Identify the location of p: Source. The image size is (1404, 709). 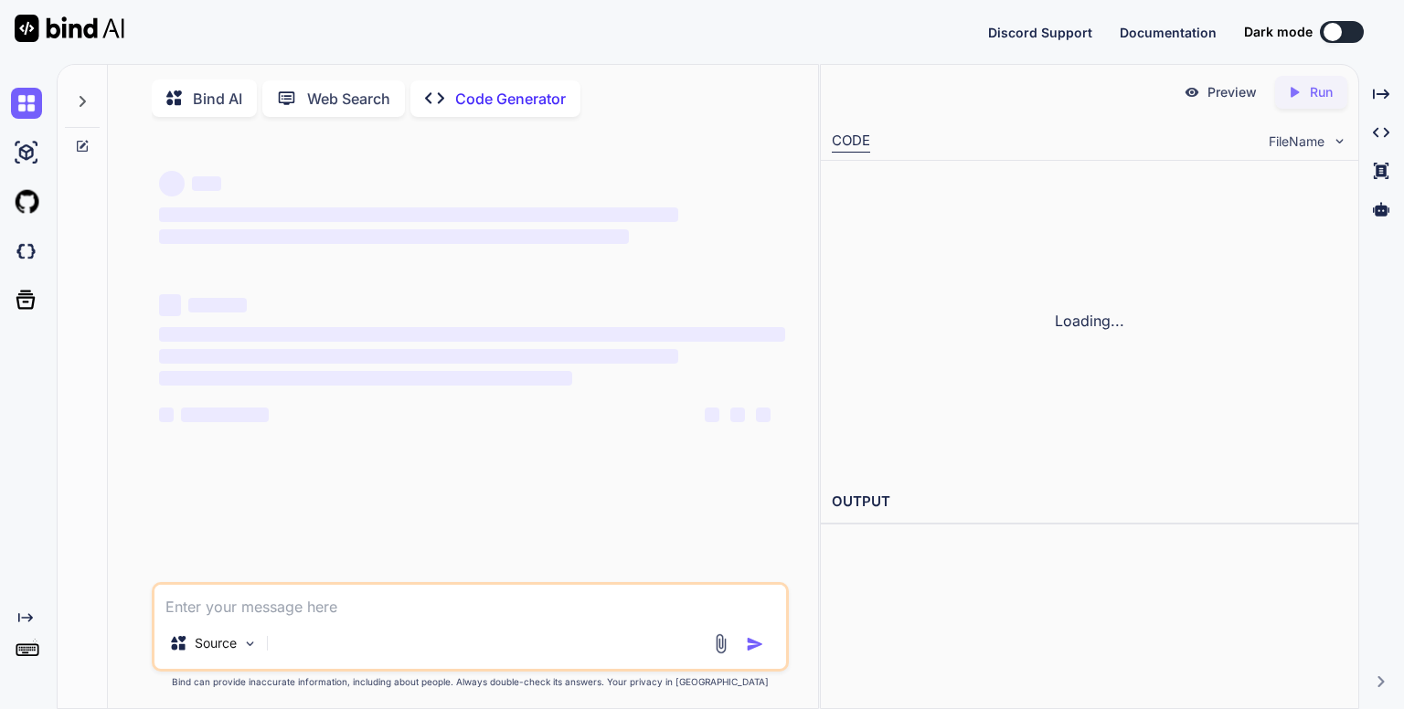
(216, 644).